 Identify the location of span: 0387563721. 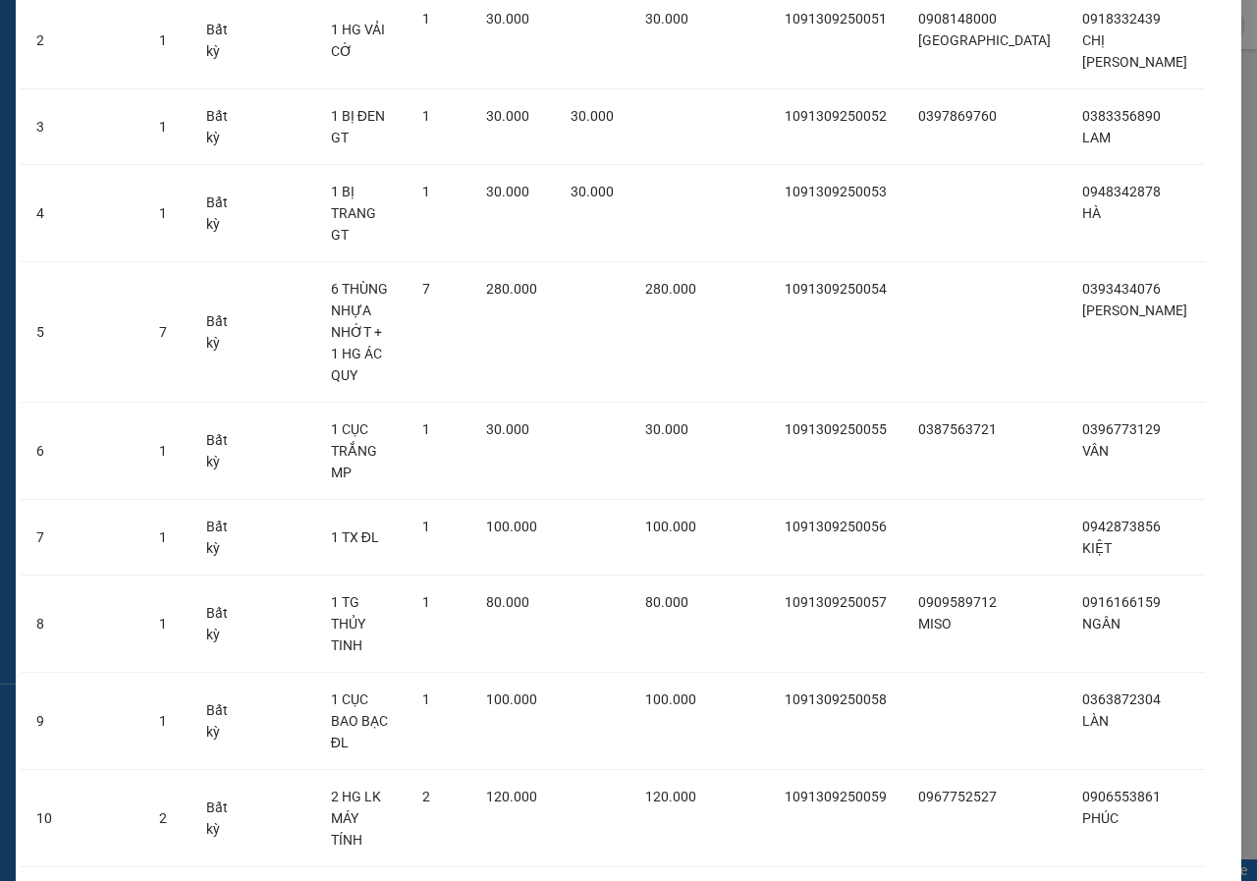
(958, 429).